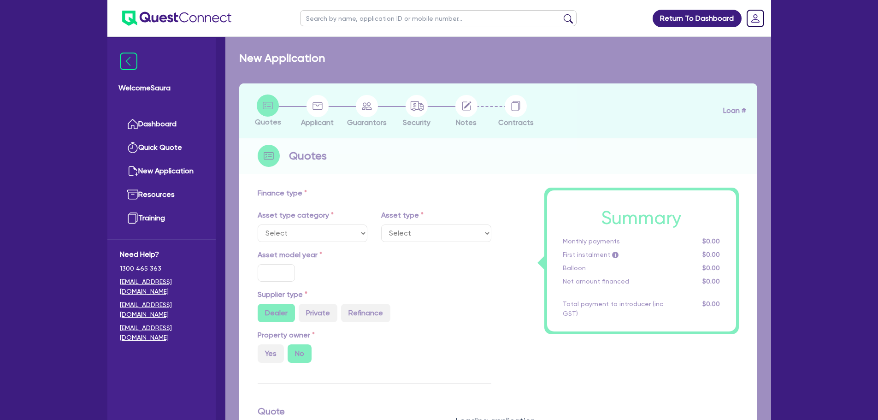  What do you see at coordinates (133, 194) in the screenshot?
I see `img: resources` at bounding box center [133, 194].